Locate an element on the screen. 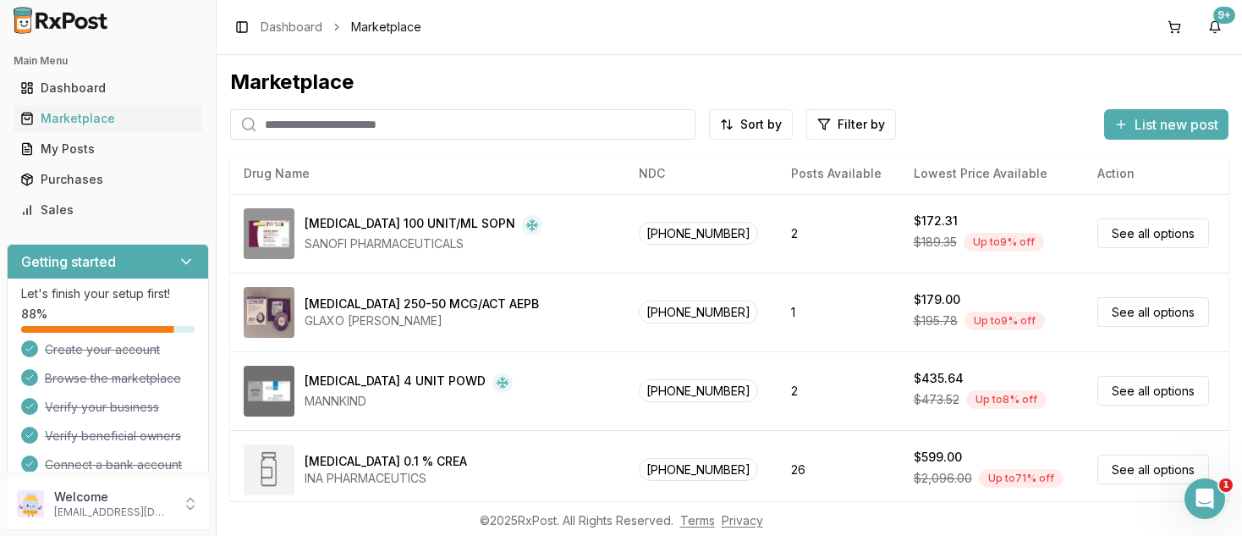 This screenshot has height=536, width=1242. th: Lowest Price Available is located at coordinates (993, 173).